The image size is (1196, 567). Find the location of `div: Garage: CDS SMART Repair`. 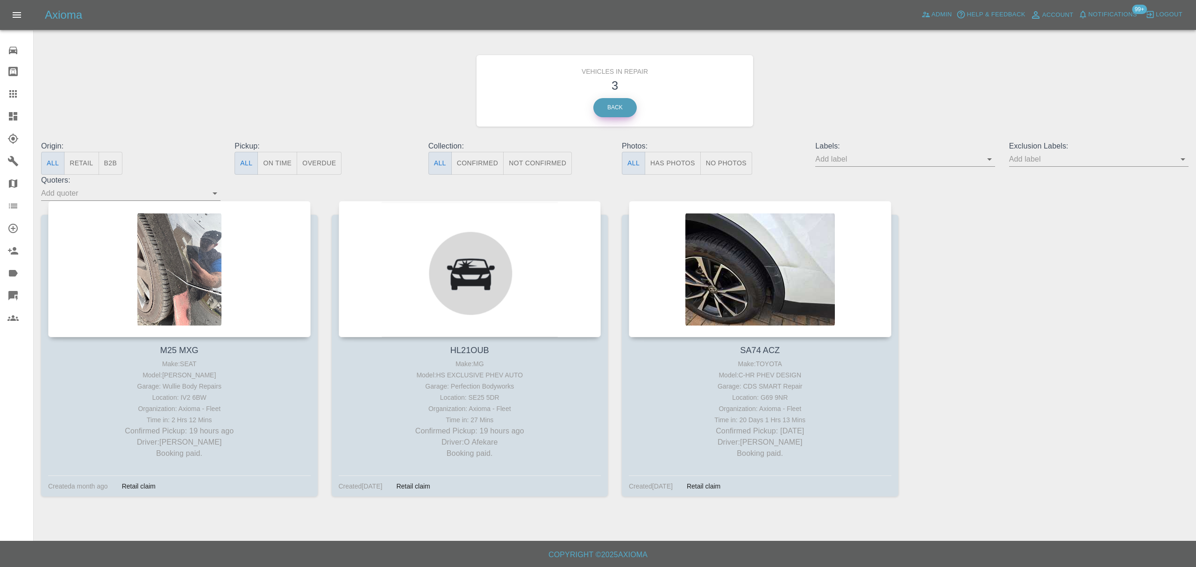

div: Garage: CDS SMART Repair is located at coordinates (760, 386).